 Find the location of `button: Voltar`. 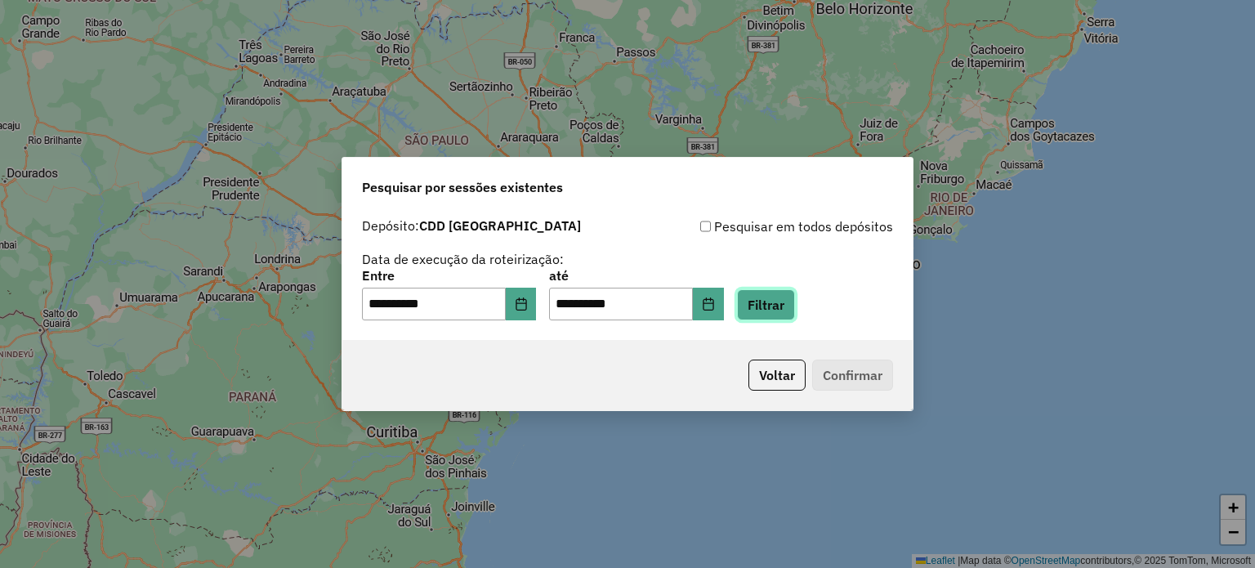

button: Voltar is located at coordinates (777, 375).